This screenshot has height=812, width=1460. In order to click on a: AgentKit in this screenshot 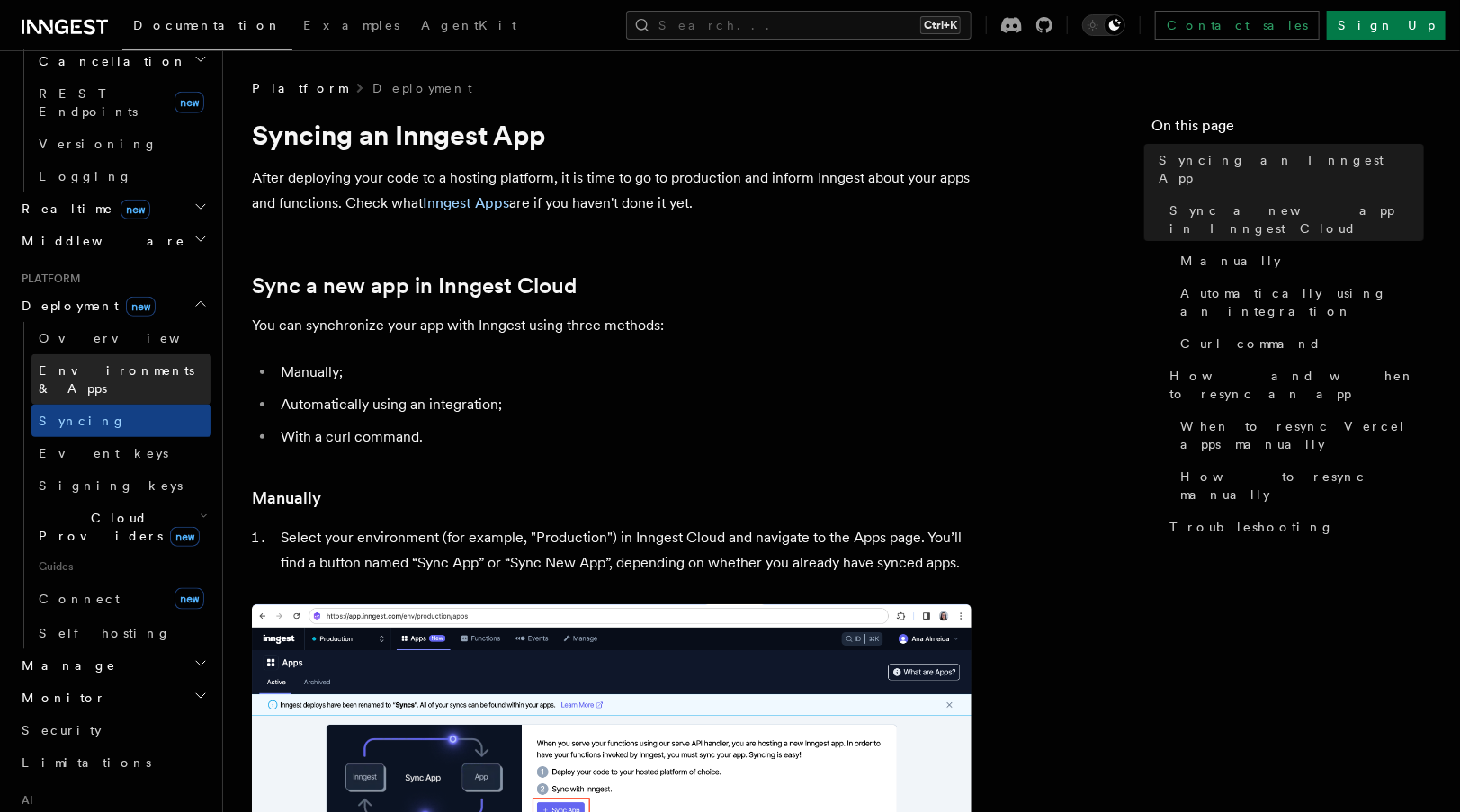, I will do `click(468, 27)`.